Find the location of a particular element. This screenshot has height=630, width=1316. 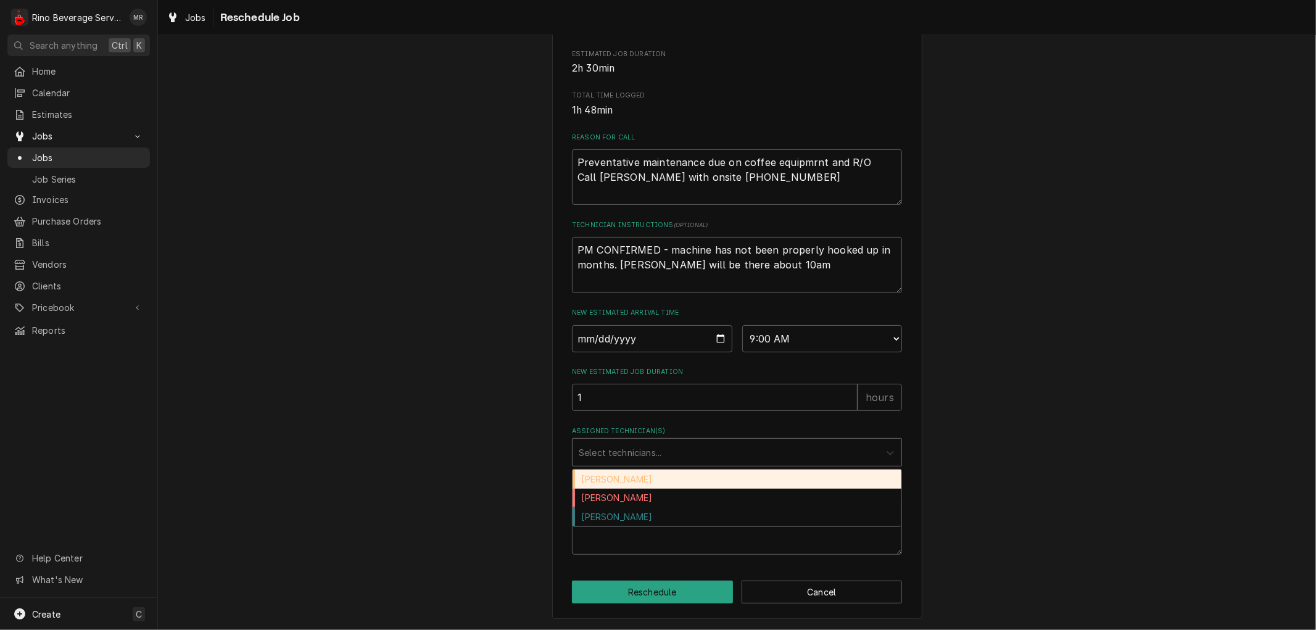

a: Go to Pricebook is located at coordinates (78, 307).